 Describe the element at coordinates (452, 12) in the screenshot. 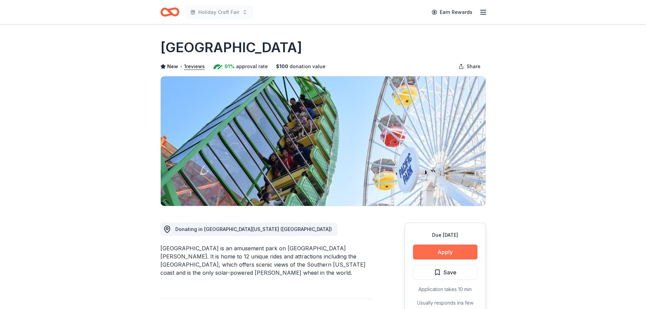

I see `a: Earn Rewards` at that location.